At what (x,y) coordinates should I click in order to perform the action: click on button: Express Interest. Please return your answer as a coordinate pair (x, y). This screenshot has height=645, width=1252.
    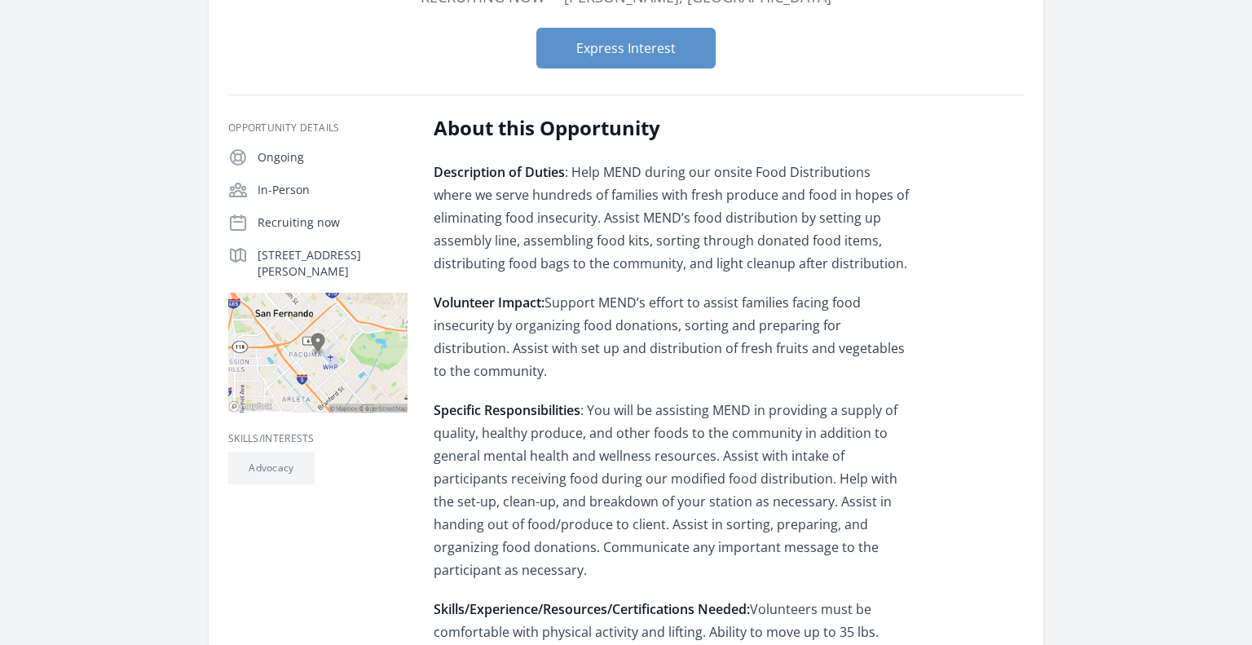
    Looking at the image, I should click on (626, 48).